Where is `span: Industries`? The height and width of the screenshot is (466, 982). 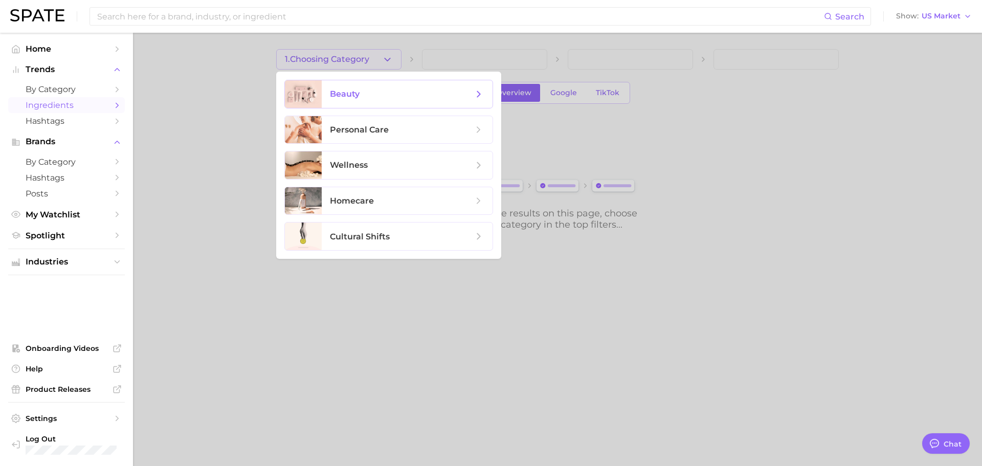
span: Industries is located at coordinates (67, 262).